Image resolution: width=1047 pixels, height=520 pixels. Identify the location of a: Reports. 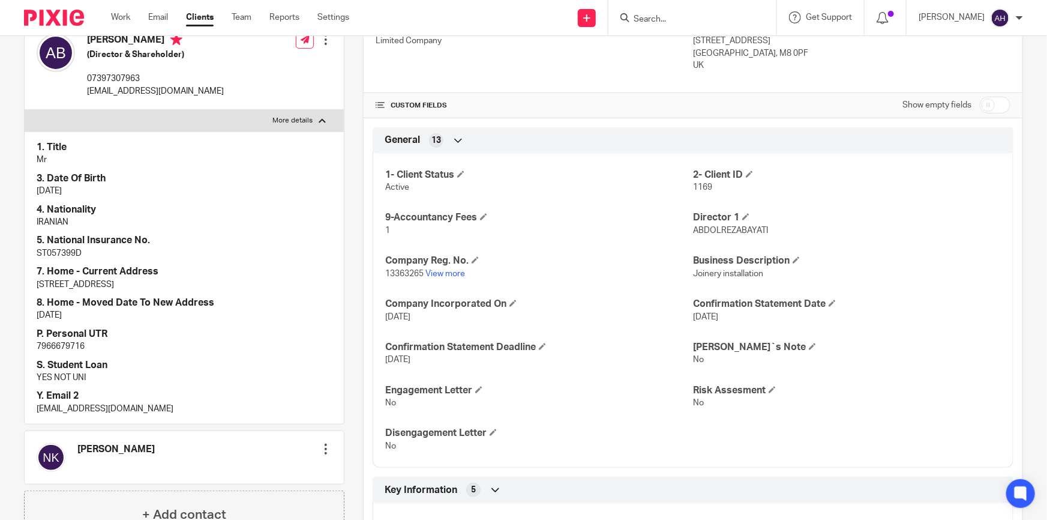
(284, 17).